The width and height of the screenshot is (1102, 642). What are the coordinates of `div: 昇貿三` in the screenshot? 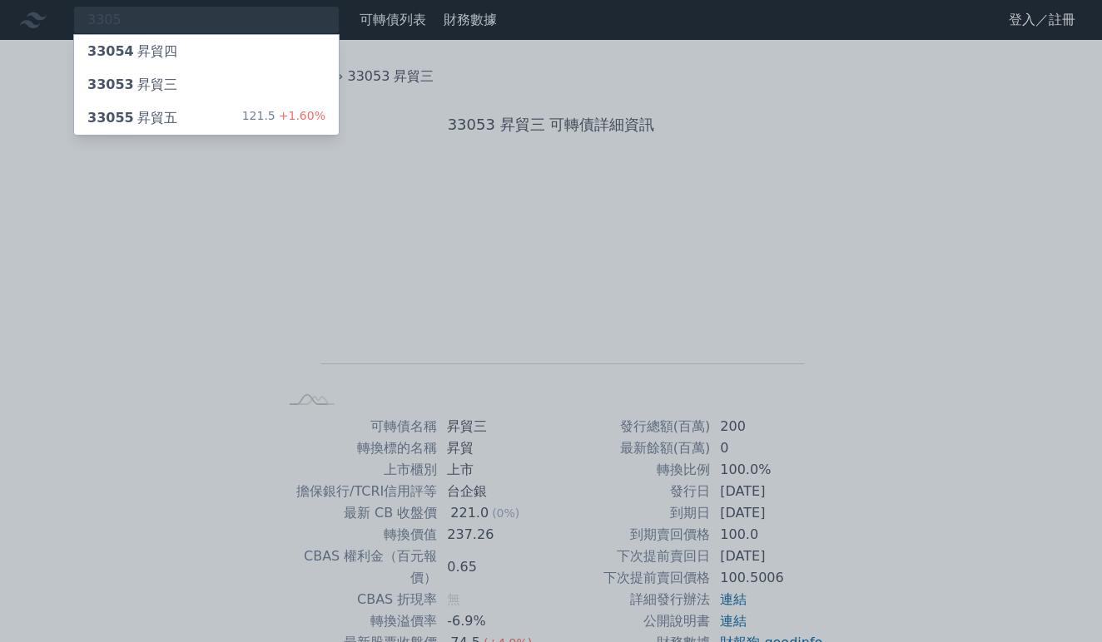 It's located at (132, 85).